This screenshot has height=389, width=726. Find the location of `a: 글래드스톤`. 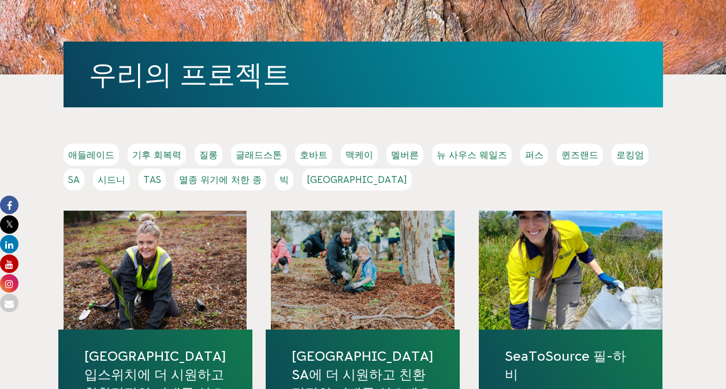

a: 글래드스톤 is located at coordinates (259, 155).